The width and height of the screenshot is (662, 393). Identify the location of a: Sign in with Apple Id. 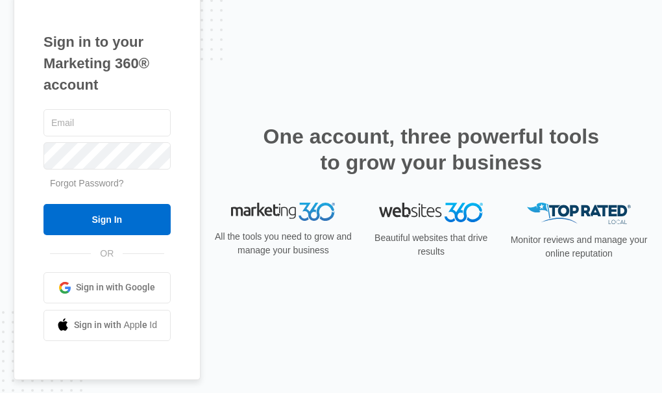
(107, 325).